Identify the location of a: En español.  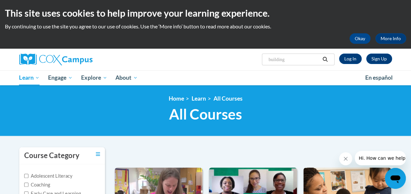
(379, 78).